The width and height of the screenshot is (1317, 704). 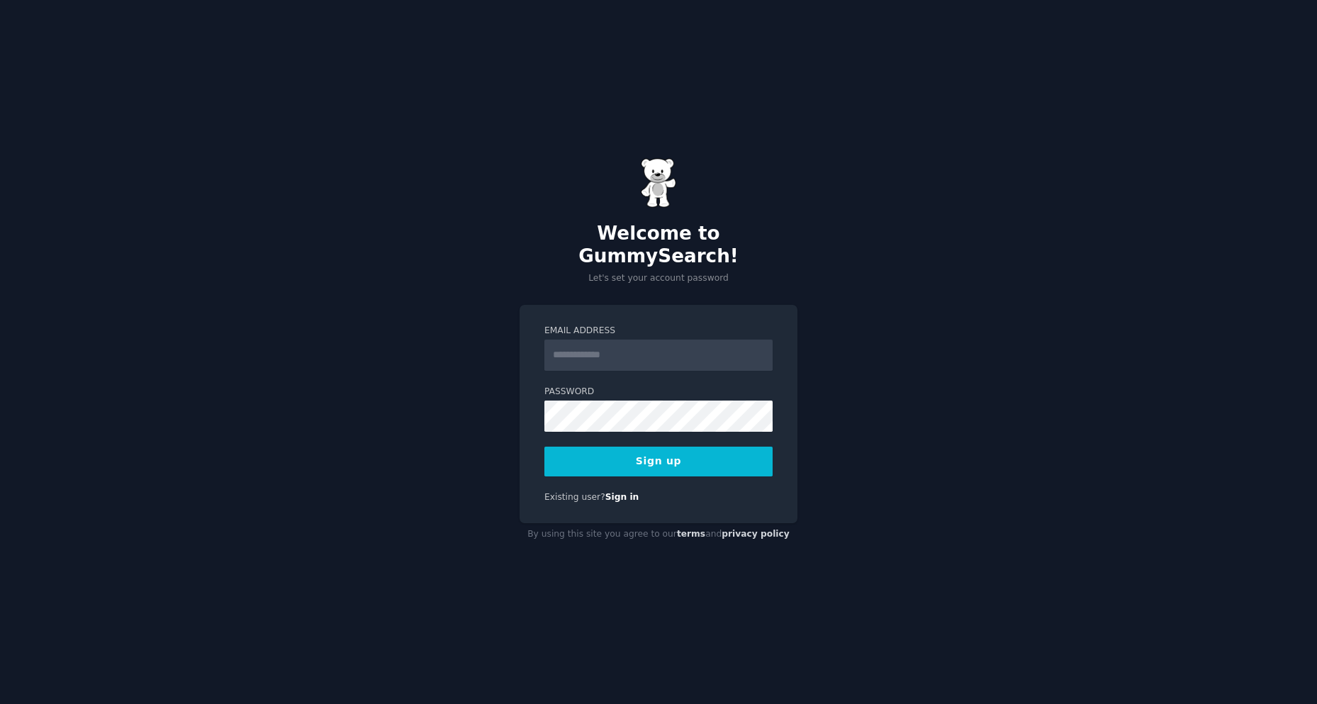 I want to click on p: Let's set your account password, so click(x=658, y=279).